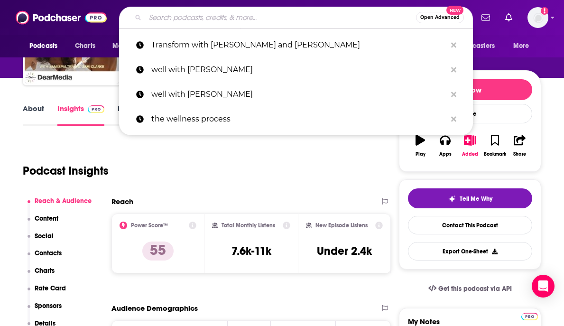 The width and height of the screenshot is (564, 326). What do you see at coordinates (341, 225) in the screenshot?
I see `h2: New Episode Listens` at bounding box center [341, 225].